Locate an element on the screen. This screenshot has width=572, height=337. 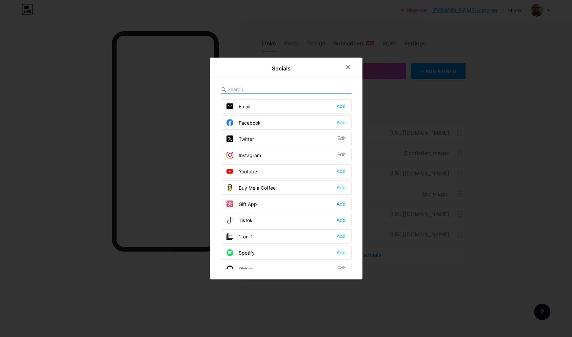
div: Buy Me a Coffee is located at coordinates (251, 188).